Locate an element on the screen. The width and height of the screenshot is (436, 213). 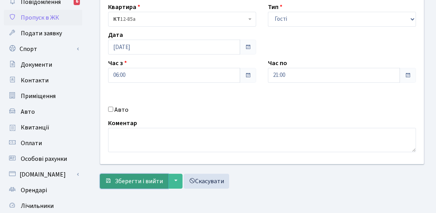
span: Документи is located at coordinates (36, 65).